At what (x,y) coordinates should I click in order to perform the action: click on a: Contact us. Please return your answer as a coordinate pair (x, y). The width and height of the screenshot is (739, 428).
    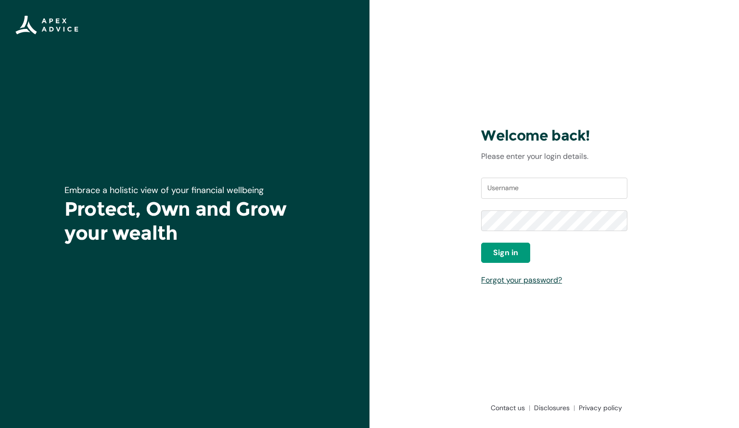
    Looking at the image, I should click on (509, 408).